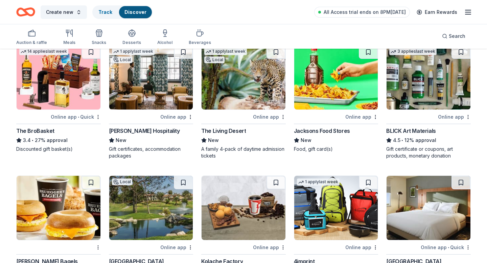  What do you see at coordinates (411, 131) in the screenshot?
I see `div: BLICK Art Materials` at bounding box center [411, 131].